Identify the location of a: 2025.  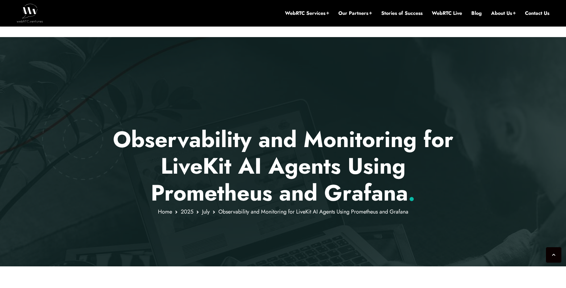
(187, 211).